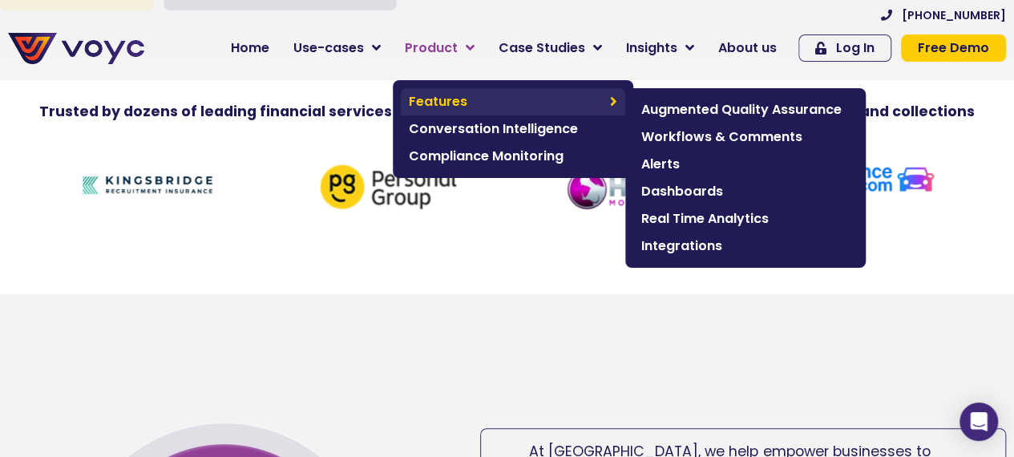 The width and height of the screenshot is (1014, 457). What do you see at coordinates (76, 48) in the screenshot?
I see `img: voyc-full-logo` at bounding box center [76, 48].